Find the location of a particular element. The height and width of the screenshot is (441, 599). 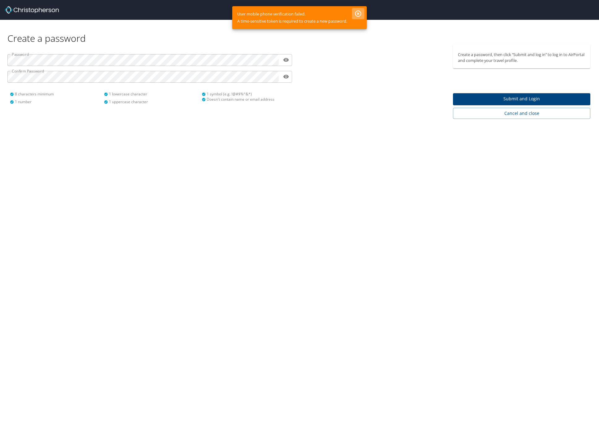

div: 1 symbol (e.g. !@#$%^&*) is located at coordinates (245, 94).